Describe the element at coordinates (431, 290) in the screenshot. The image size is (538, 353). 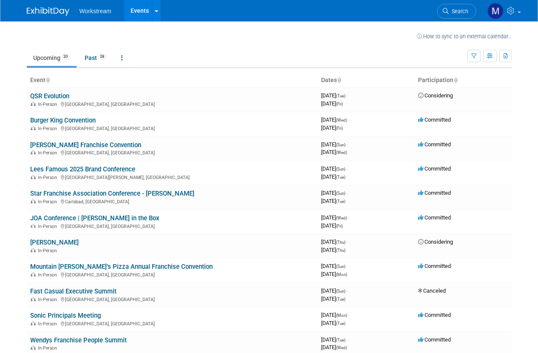
I see `span: Canceled` at that location.